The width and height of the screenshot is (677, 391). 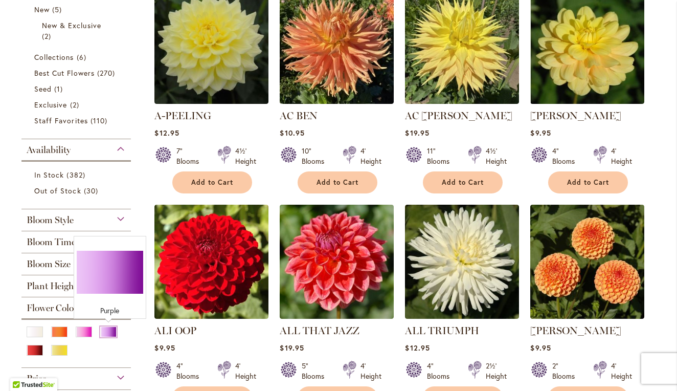 I want to click on a: AHOY MATEY, so click(x=587, y=101).